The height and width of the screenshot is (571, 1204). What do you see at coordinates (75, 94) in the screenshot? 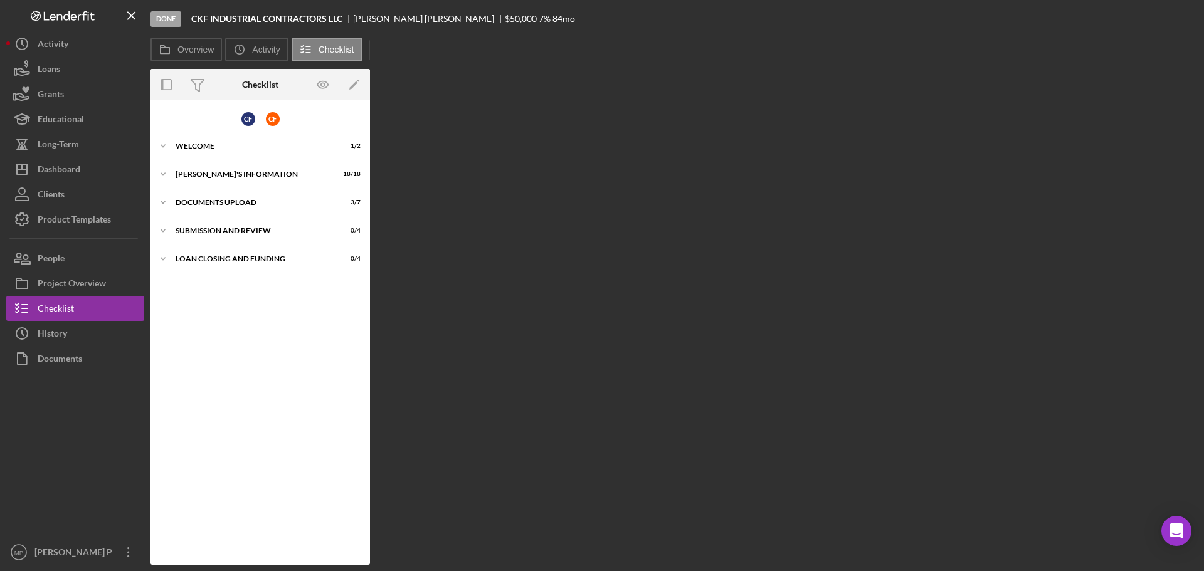
I see `button: Grants` at bounding box center [75, 94].